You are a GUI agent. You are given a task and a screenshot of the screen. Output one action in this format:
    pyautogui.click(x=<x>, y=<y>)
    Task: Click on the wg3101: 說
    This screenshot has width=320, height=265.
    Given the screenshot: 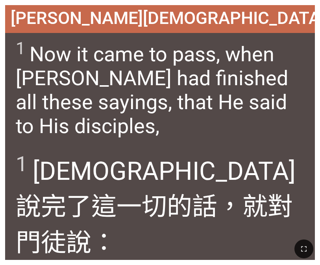 What is the action you would take?
    pyautogui.click(x=91, y=243)
    